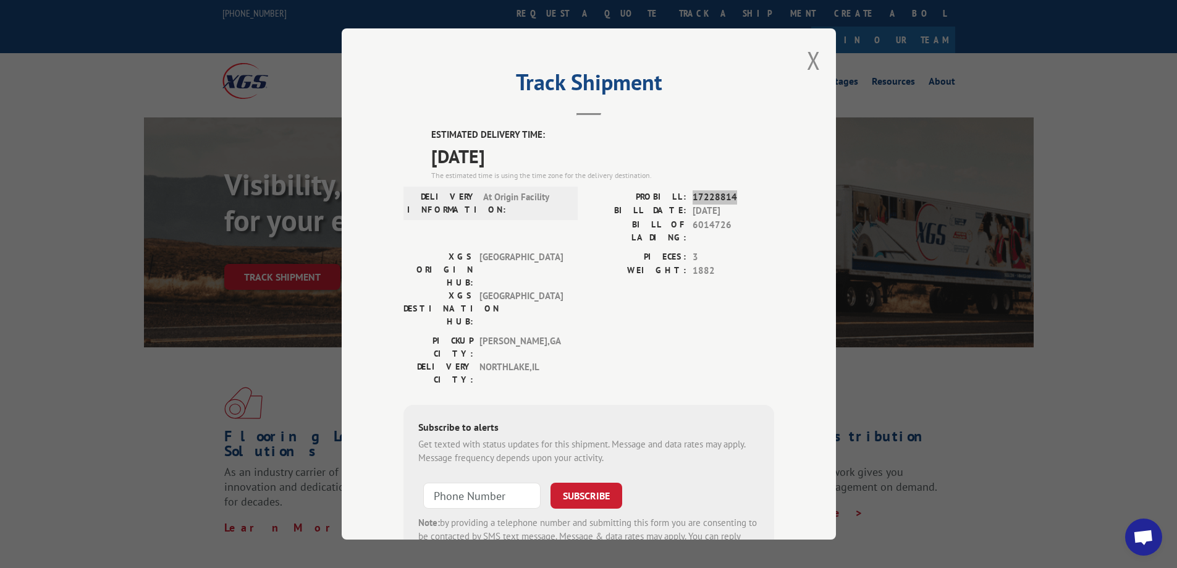  Describe the element at coordinates (438, 347) in the screenshot. I see `label: PICKUP CITY:` at that location.